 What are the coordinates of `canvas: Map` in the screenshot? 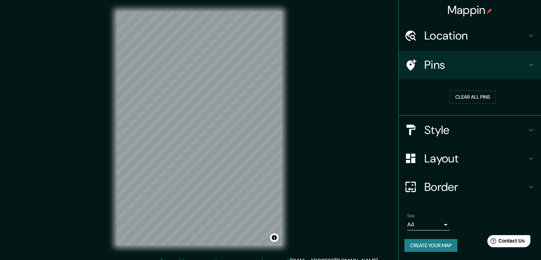 It's located at (199, 128).